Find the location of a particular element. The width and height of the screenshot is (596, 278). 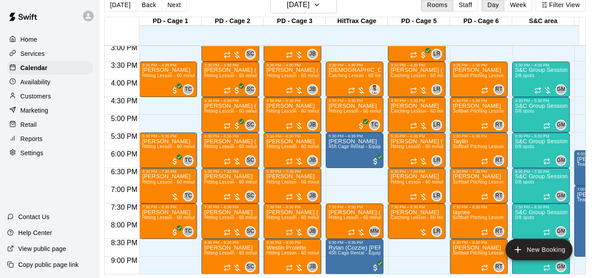

div: 3:30 PM – 4:30 PM: Owen Pearce is located at coordinates (168, 80).